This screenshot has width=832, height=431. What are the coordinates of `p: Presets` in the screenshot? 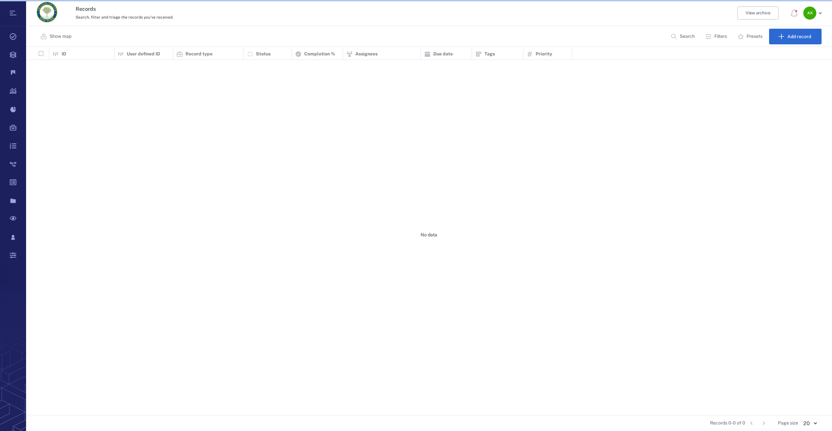 It's located at (754, 37).